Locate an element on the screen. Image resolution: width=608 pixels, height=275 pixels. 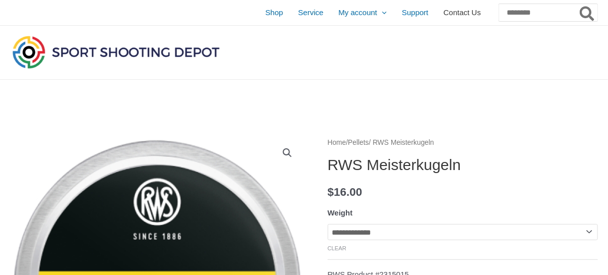
a: View full-screen image gallery is located at coordinates (287, 153).